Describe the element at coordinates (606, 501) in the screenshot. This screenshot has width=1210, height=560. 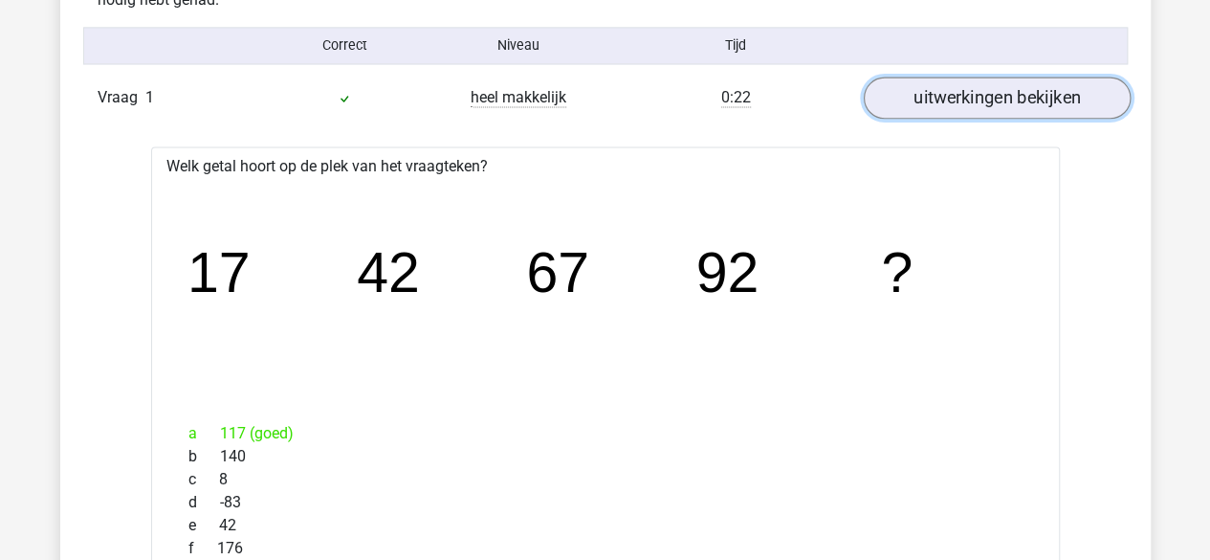
I see `div: -83` at that location.